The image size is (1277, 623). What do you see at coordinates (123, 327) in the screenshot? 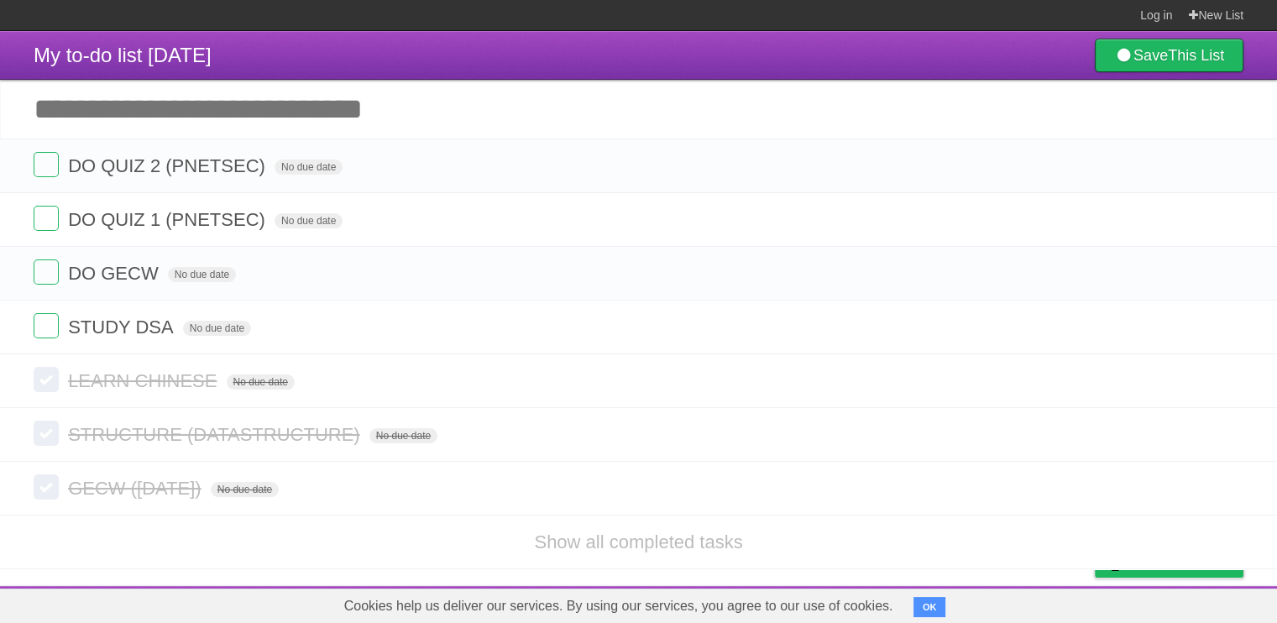
I see `span: STUDY DSA` at bounding box center [123, 327].